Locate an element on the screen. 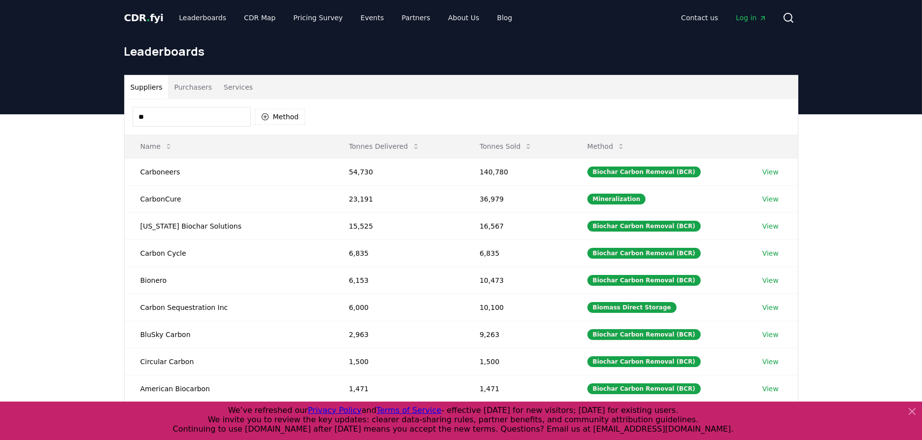  button: Name is located at coordinates (156, 146).